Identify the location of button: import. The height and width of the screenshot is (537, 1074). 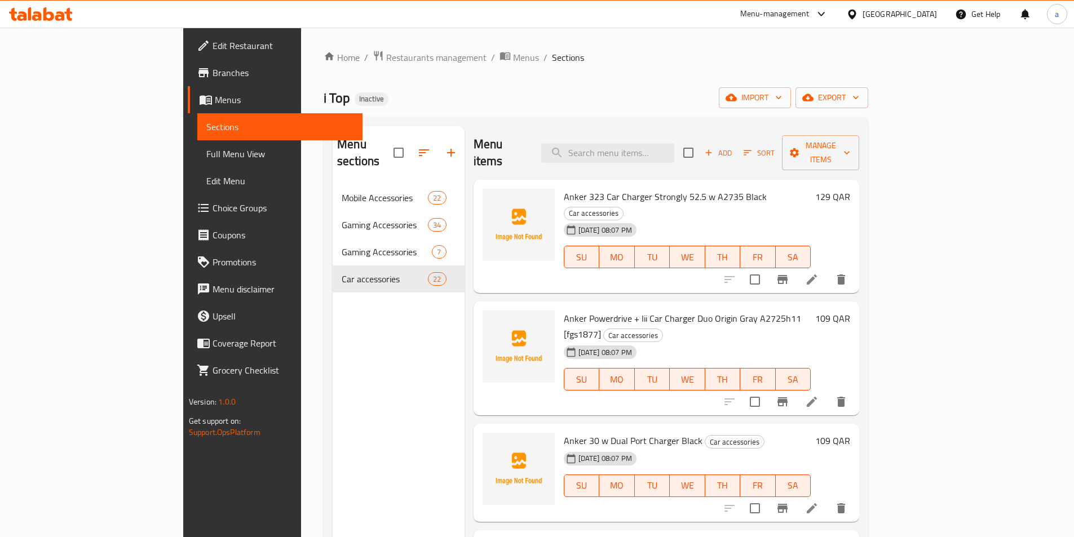
(755, 98).